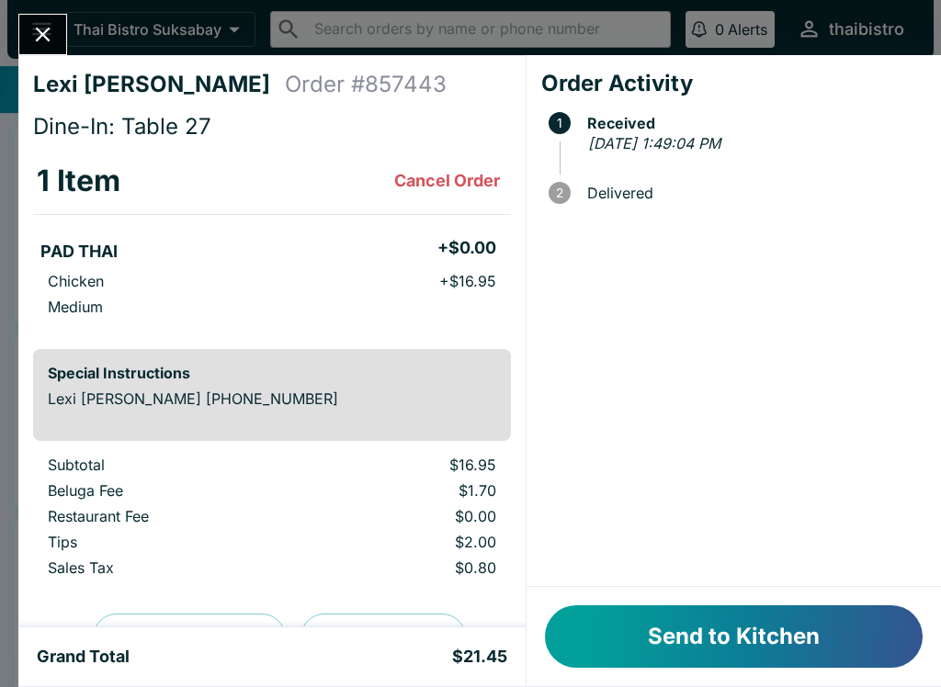 This screenshot has width=941, height=687. Describe the element at coordinates (42, 34) in the screenshot. I see `button: Close` at that location.